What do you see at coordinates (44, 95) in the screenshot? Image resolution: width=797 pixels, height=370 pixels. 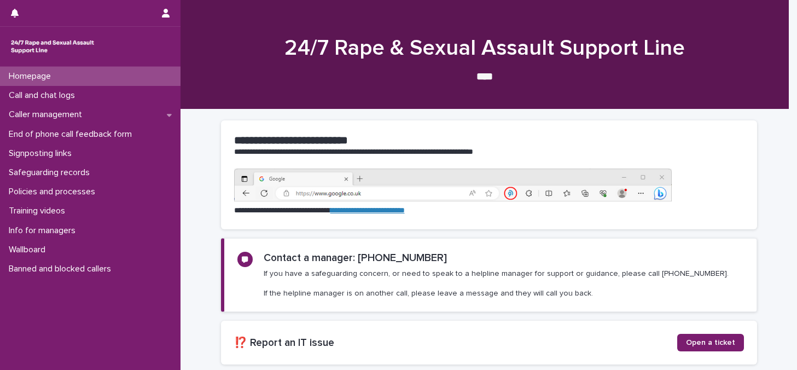 I see `p: Call and chat logs` at bounding box center [44, 95].